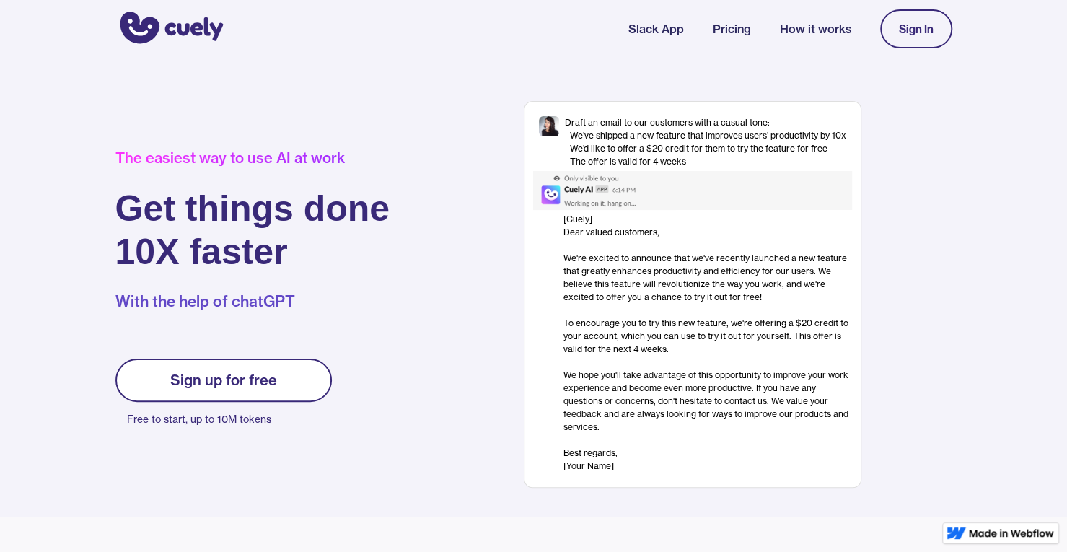 The width and height of the screenshot is (1067, 552). Describe the element at coordinates (169, 29) in the screenshot. I see `a: home` at that location.